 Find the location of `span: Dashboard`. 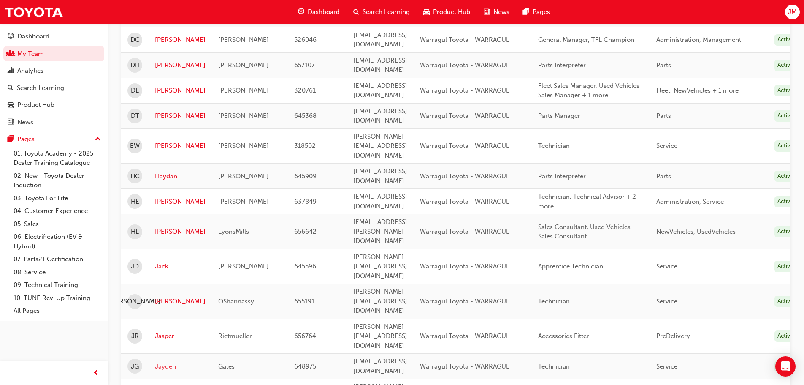

span: Dashboard is located at coordinates (324, 12).